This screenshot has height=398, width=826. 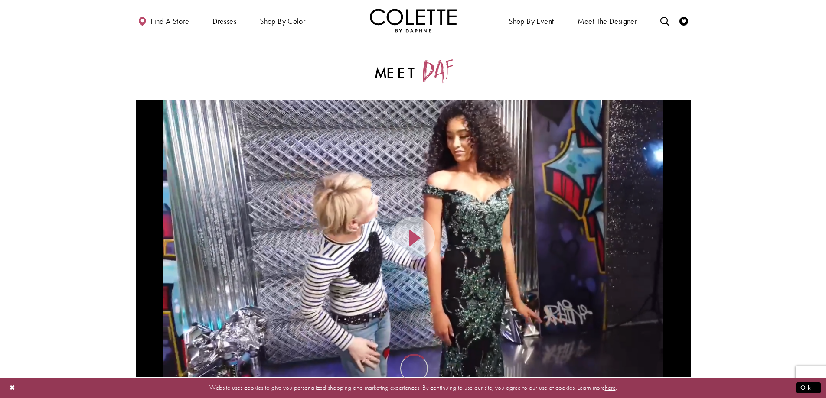 I want to click on a: Toggle search, so click(x=665, y=20).